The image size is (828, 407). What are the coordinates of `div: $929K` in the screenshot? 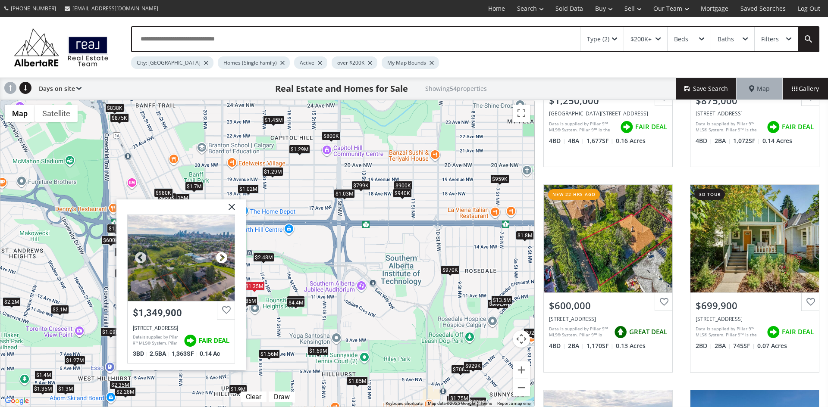 It's located at (473, 366).